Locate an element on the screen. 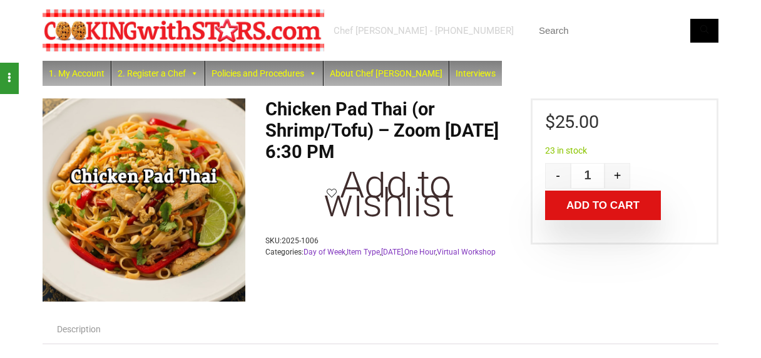  bdi: 25.00 is located at coordinates (572, 121).